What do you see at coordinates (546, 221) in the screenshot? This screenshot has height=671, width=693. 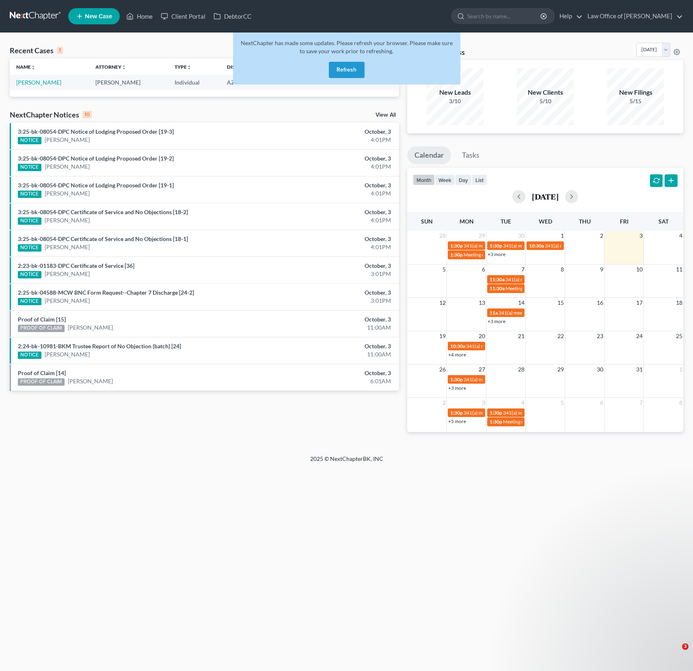 I see `span: Wed` at bounding box center [546, 221].